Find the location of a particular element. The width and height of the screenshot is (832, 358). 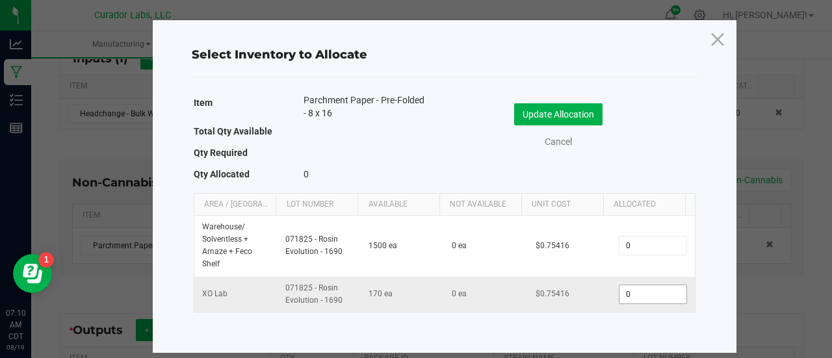

span: XO Lab is located at coordinates (214, 294).